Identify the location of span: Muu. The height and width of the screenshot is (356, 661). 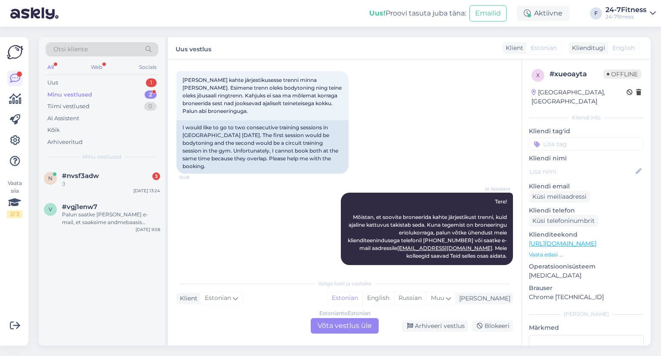
(437, 298).